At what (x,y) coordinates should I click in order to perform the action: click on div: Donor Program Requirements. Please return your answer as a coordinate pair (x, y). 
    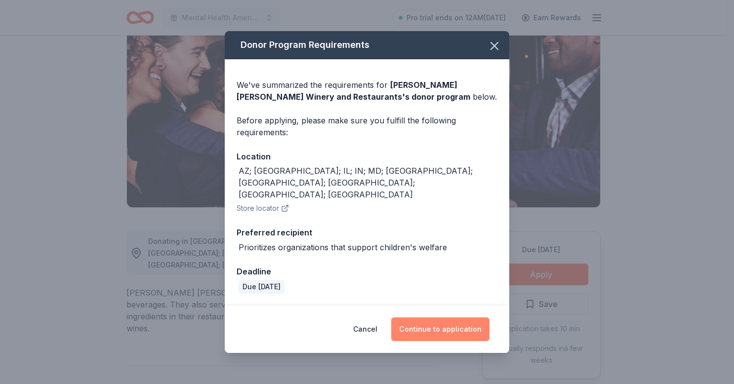
    Looking at the image, I should click on (367, 45).